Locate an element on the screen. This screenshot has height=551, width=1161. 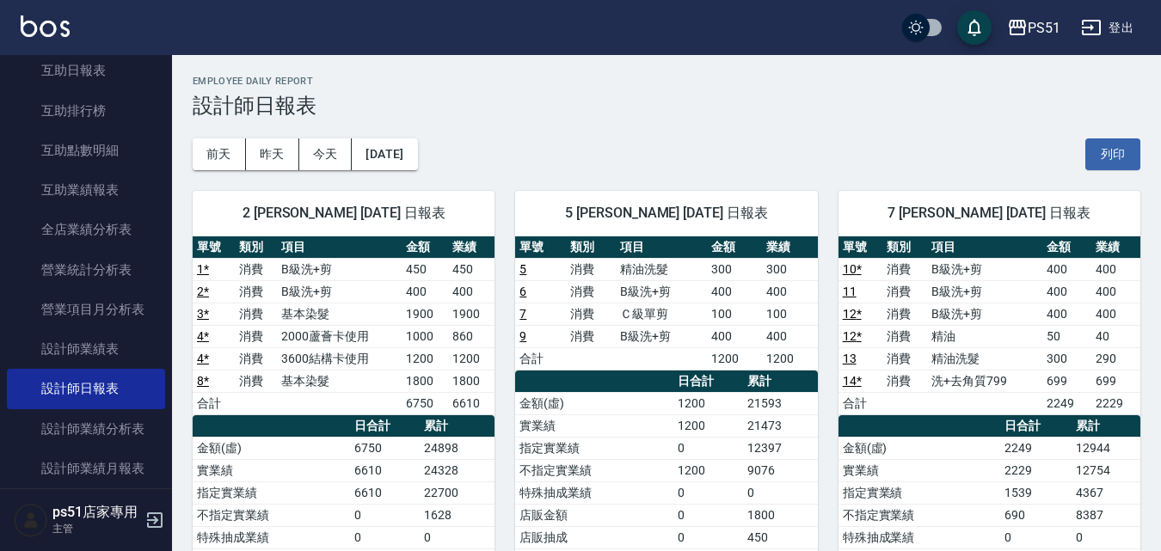
td: 21473 is located at coordinates (780, 426).